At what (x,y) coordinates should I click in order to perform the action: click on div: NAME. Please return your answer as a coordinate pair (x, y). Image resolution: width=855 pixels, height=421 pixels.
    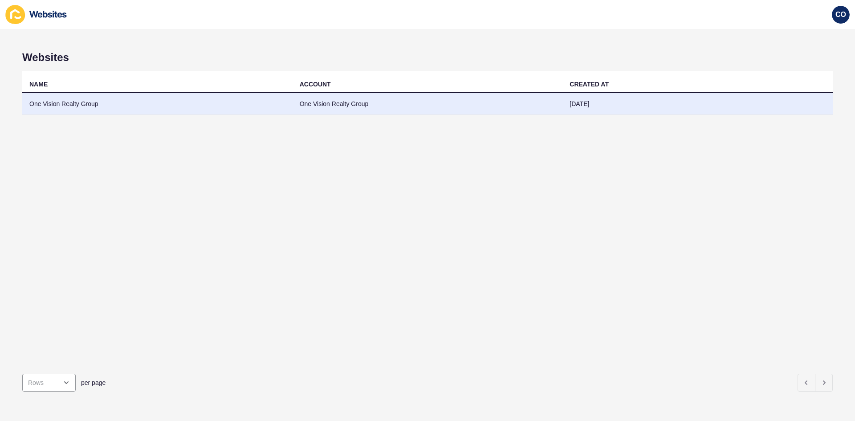
    Looking at the image, I should click on (38, 84).